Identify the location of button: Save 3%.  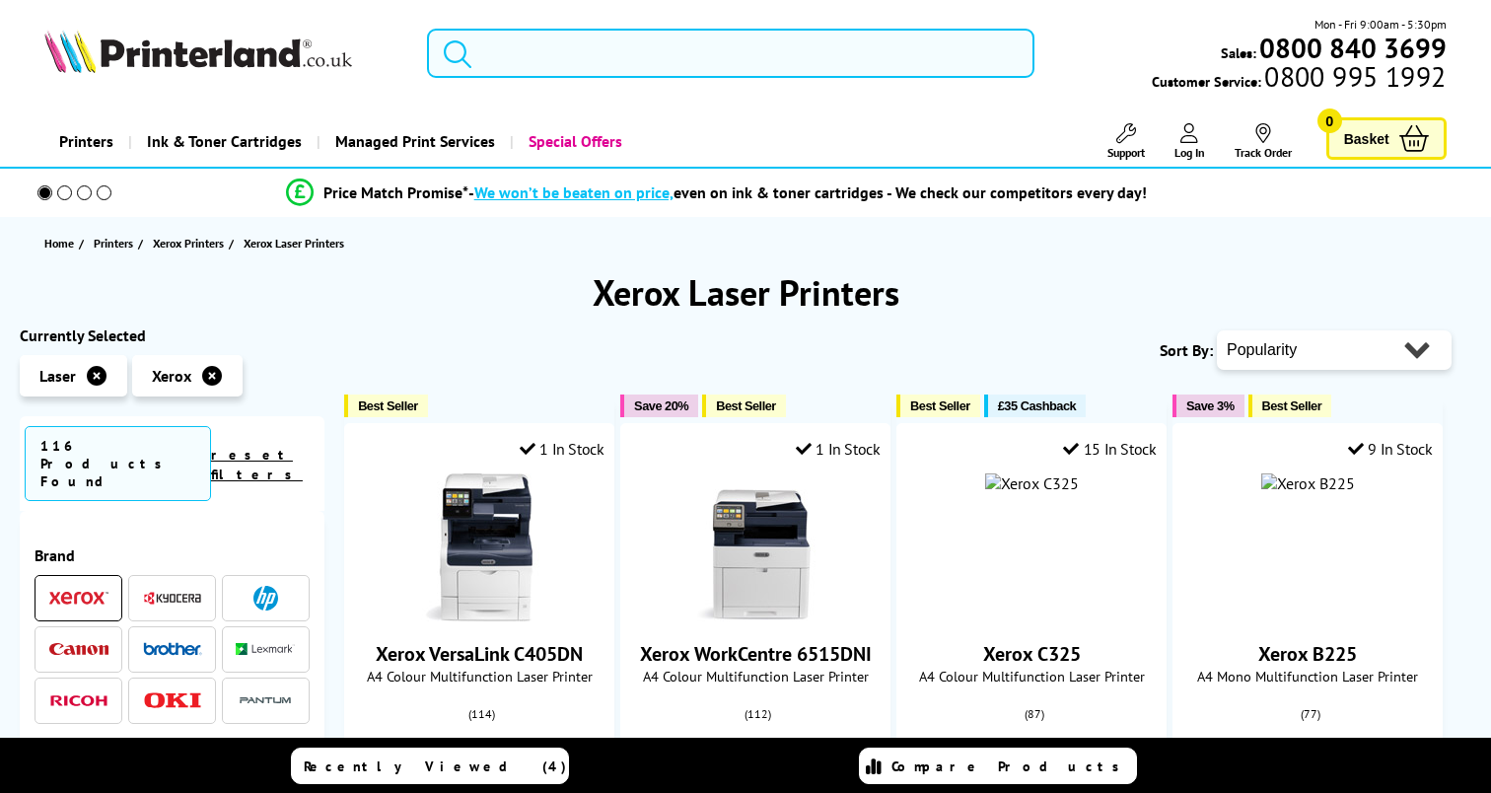
(1208, 405).